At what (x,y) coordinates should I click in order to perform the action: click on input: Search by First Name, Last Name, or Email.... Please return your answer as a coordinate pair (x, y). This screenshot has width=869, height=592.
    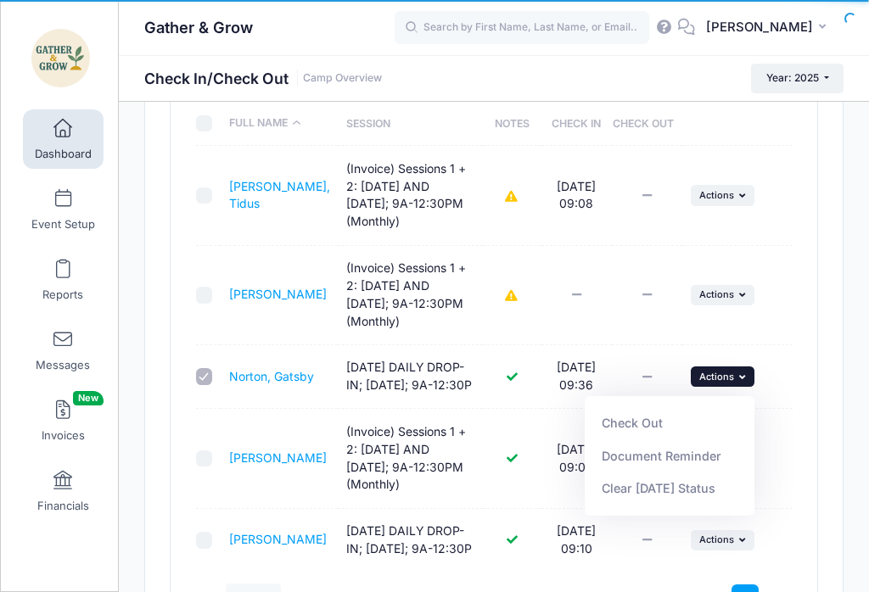
    Looking at the image, I should click on (522, 28).